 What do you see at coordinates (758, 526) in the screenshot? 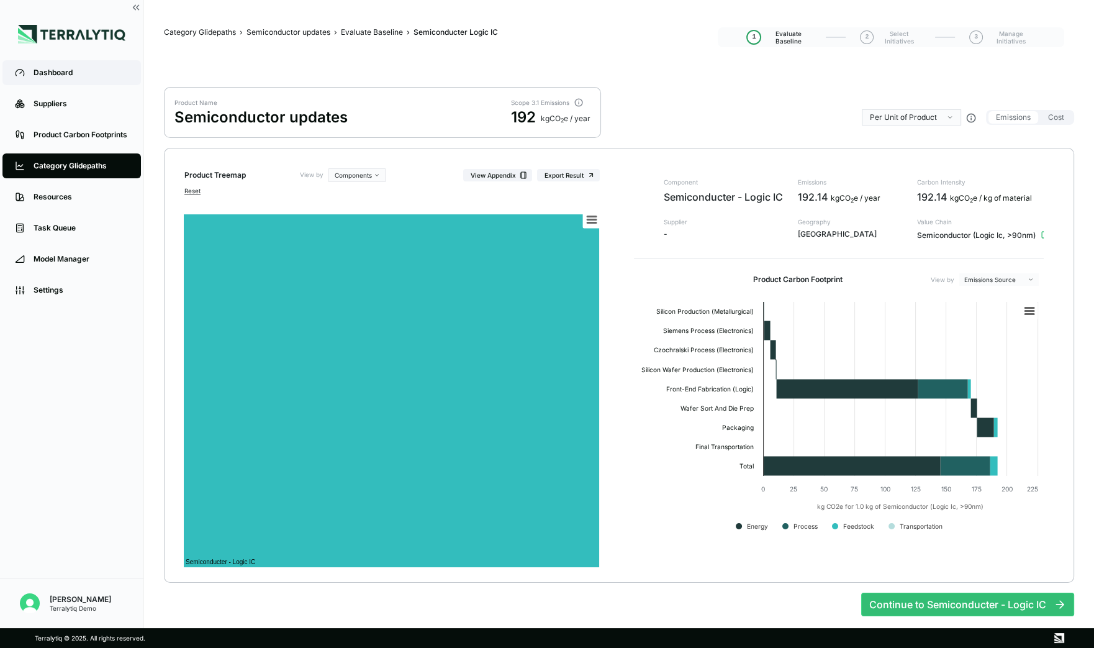
I see `text: Energy` at bounding box center [758, 526].